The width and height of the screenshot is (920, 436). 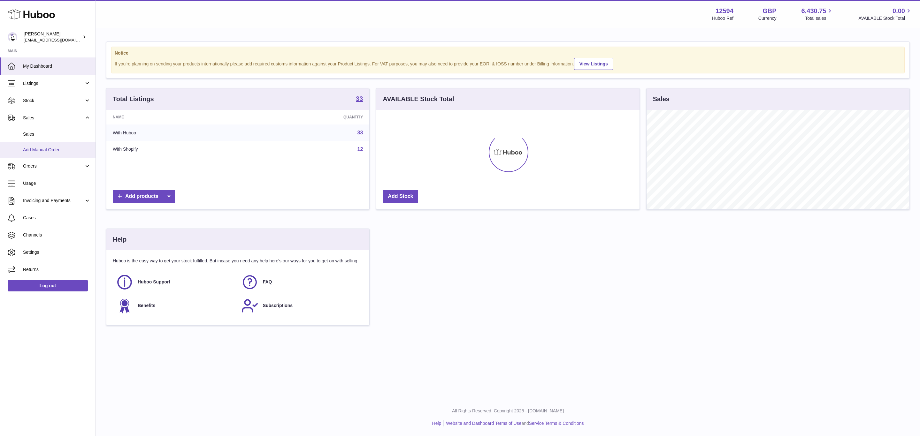 What do you see at coordinates (154, 282) in the screenshot?
I see `span: Huboo Support` at bounding box center [154, 282].